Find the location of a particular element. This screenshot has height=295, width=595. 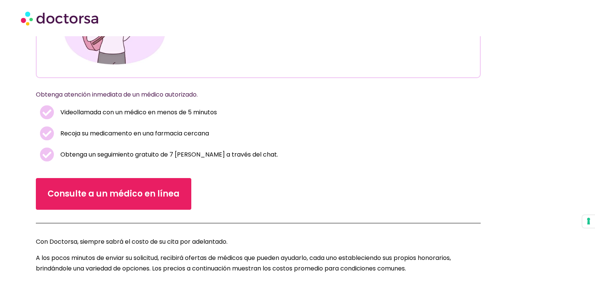

span: Recoja su medicamento en una farmacia cercana is located at coordinates (134, 134).